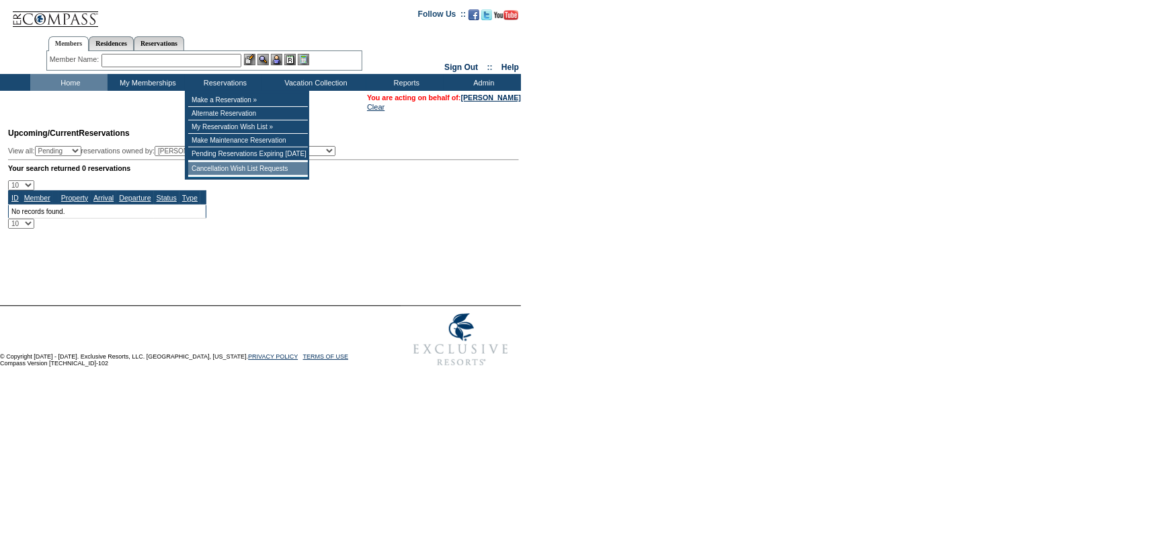  I want to click on span: You are acting on behalf of:, so click(444, 97).